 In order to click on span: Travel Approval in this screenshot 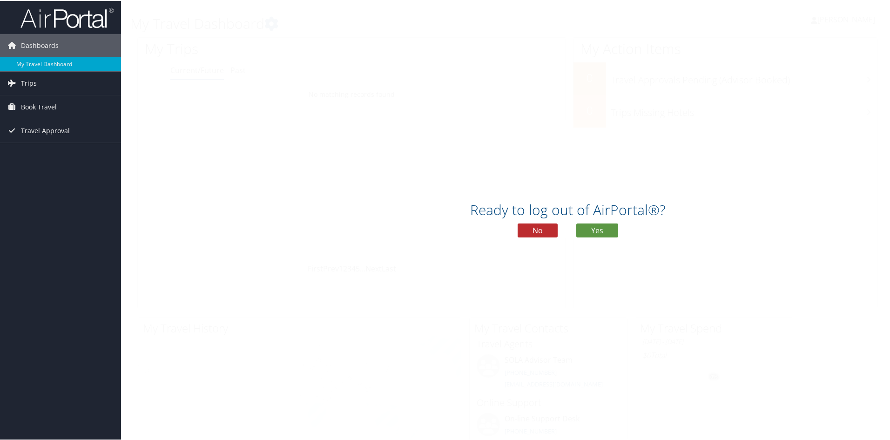, I will do `click(45, 130)`.